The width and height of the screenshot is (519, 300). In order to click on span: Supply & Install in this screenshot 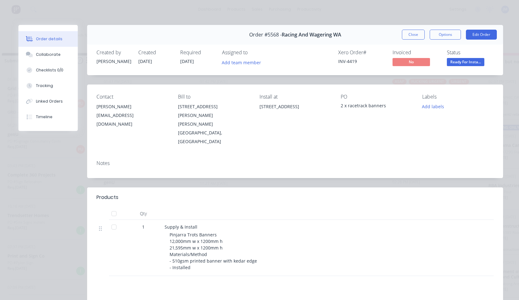, I will do `click(181, 227)`.